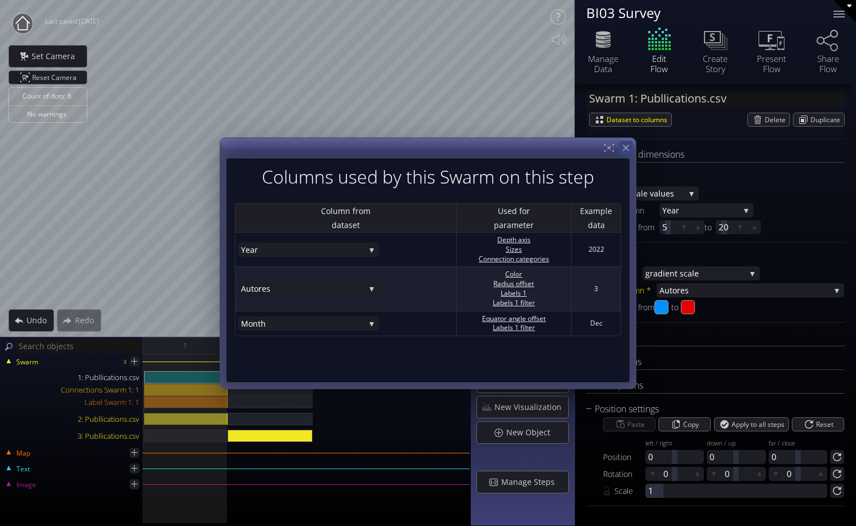 The width and height of the screenshot is (856, 526). I want to click on span: Map, so click(23, 454).